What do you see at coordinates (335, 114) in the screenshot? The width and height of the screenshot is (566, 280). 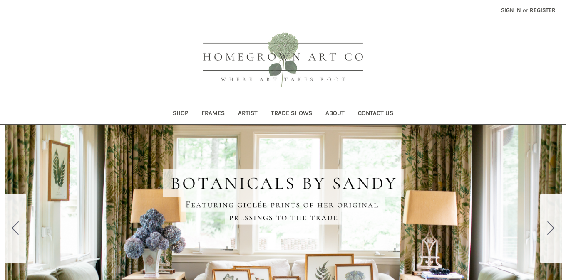 I see `a: About` at bounding box center [335, 114].